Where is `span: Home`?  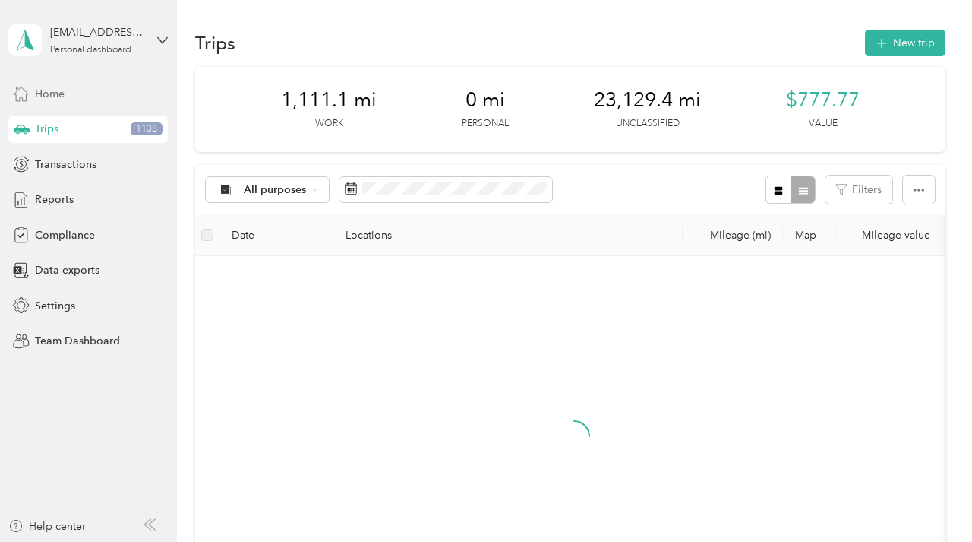 span: Home is located at coordinates (49, 93).